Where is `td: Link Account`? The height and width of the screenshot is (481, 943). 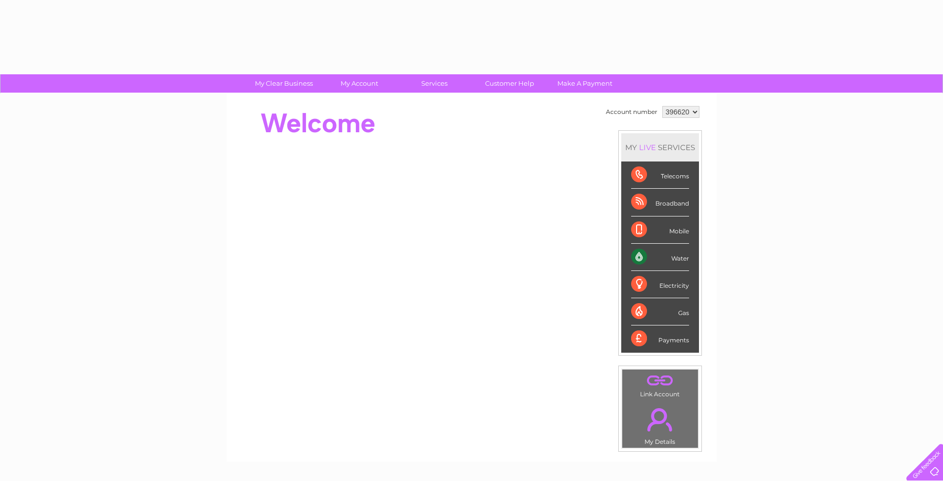
td: Link Account is located at coordinates (660, 384).